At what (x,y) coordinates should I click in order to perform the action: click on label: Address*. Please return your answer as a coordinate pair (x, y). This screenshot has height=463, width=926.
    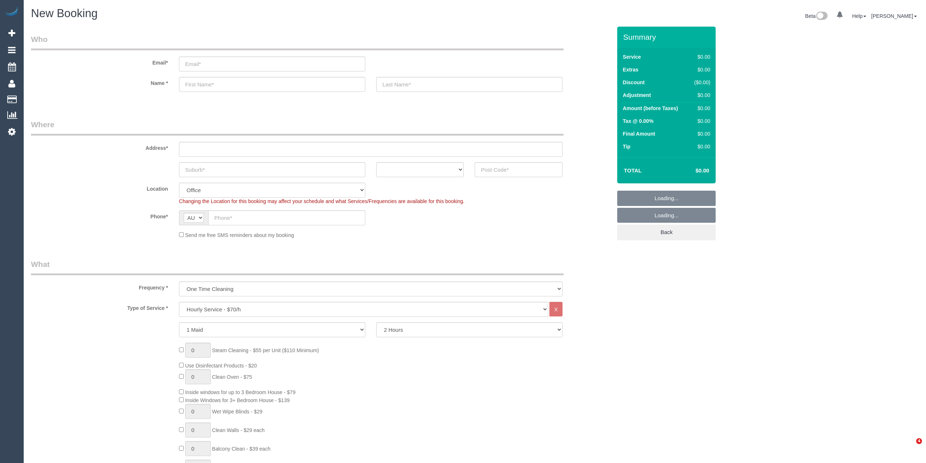
    Looking at the image, I should click on (100, 147).